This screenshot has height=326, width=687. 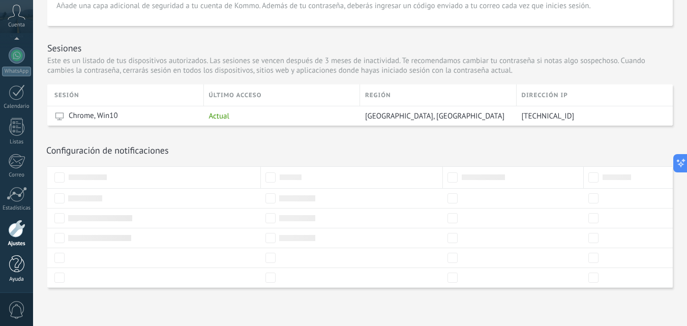 I want to click on div: WhatsApp, so click(x=16, y=71).